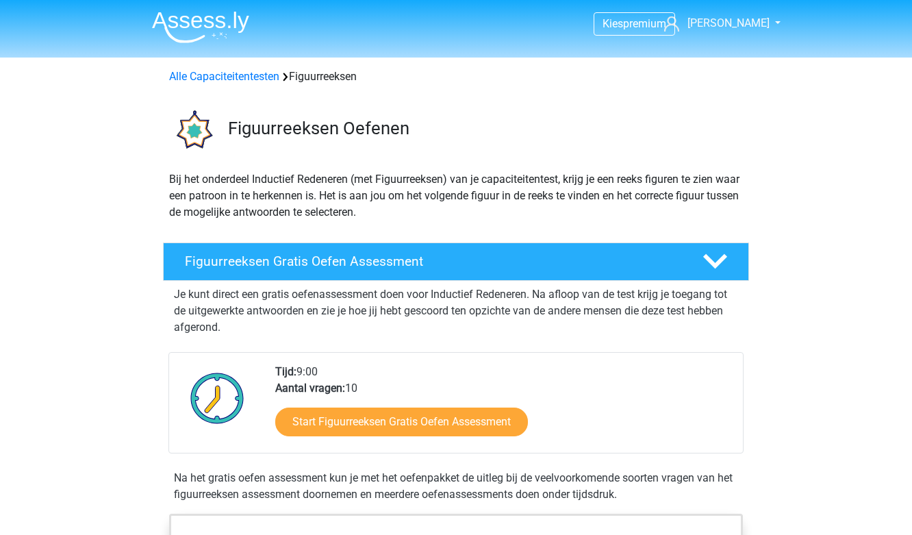 This screenshot has width=912, height=535. I want to click on a: Alle Capaciteitentesten, so click(224, 76).